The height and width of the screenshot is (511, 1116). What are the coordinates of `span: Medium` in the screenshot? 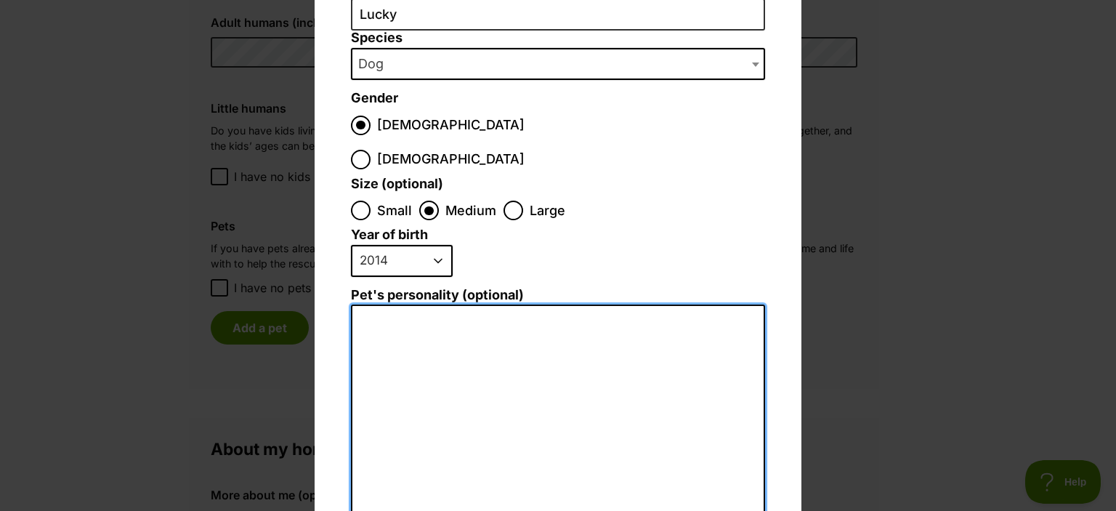 It's located at (471, 210).